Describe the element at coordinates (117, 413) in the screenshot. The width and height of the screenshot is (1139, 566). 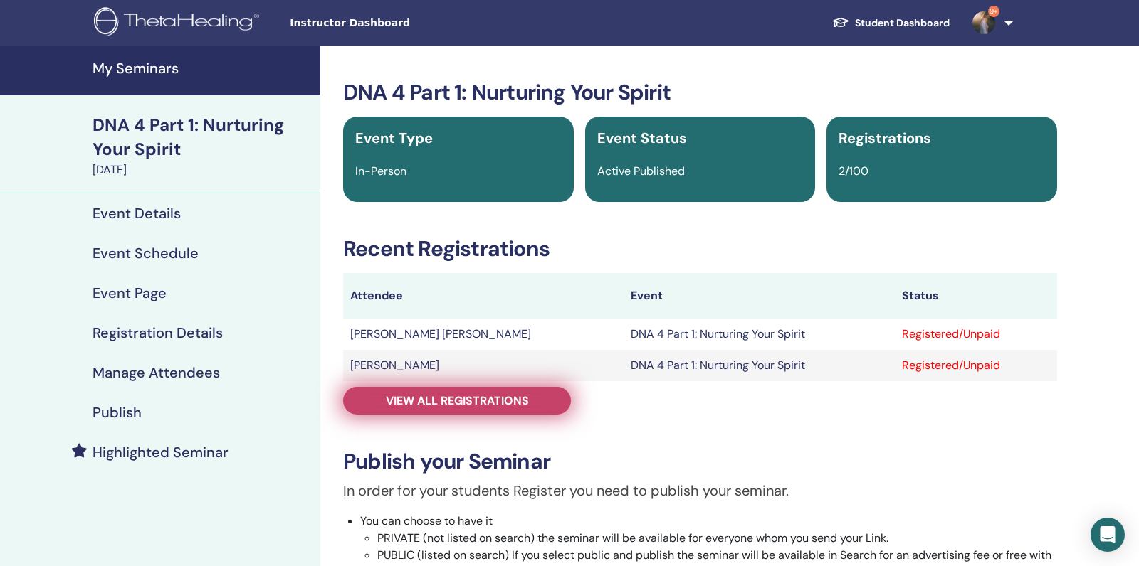
I see `h4: Publish` at that location.